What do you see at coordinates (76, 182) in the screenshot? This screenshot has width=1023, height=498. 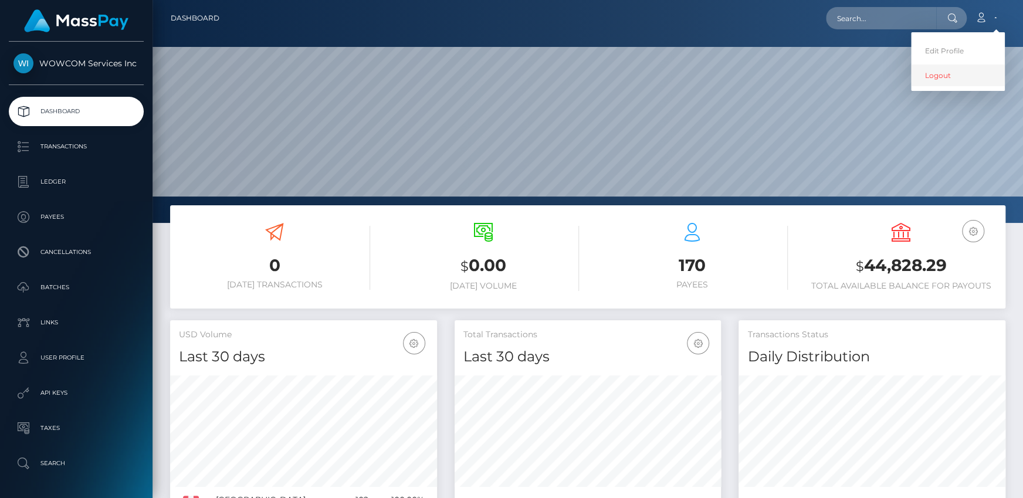 I see `p: Ledger` at bounding box center [76, 182].